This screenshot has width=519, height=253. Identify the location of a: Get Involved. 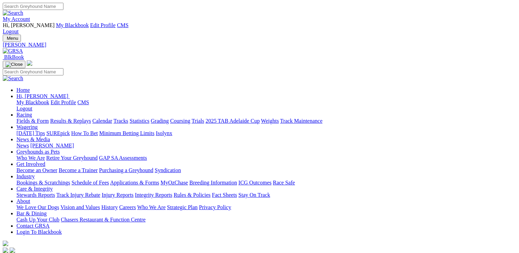
(31, 164).